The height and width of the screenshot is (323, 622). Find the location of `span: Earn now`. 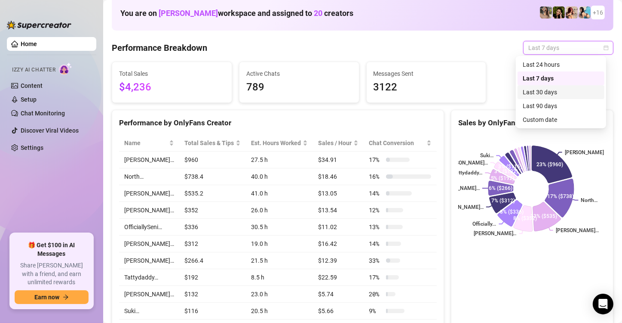

span: Earn now is located at coordinates (47, 297).